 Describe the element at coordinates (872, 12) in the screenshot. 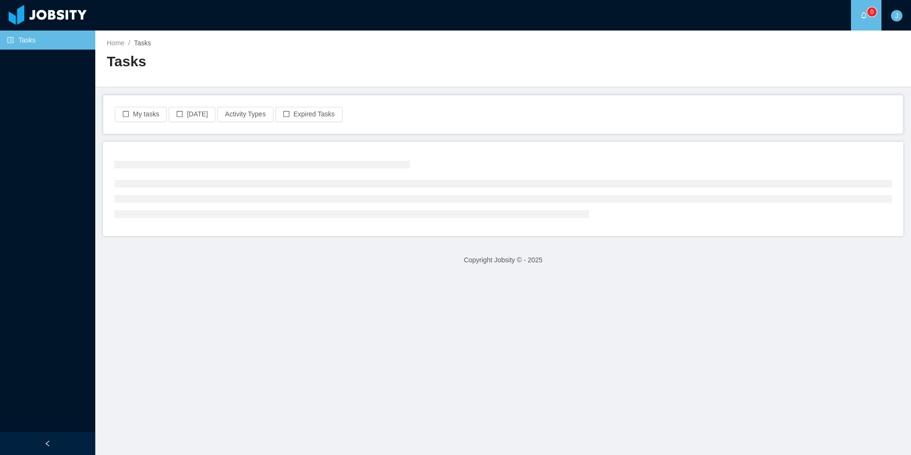

I see `sup: 0` at that location.